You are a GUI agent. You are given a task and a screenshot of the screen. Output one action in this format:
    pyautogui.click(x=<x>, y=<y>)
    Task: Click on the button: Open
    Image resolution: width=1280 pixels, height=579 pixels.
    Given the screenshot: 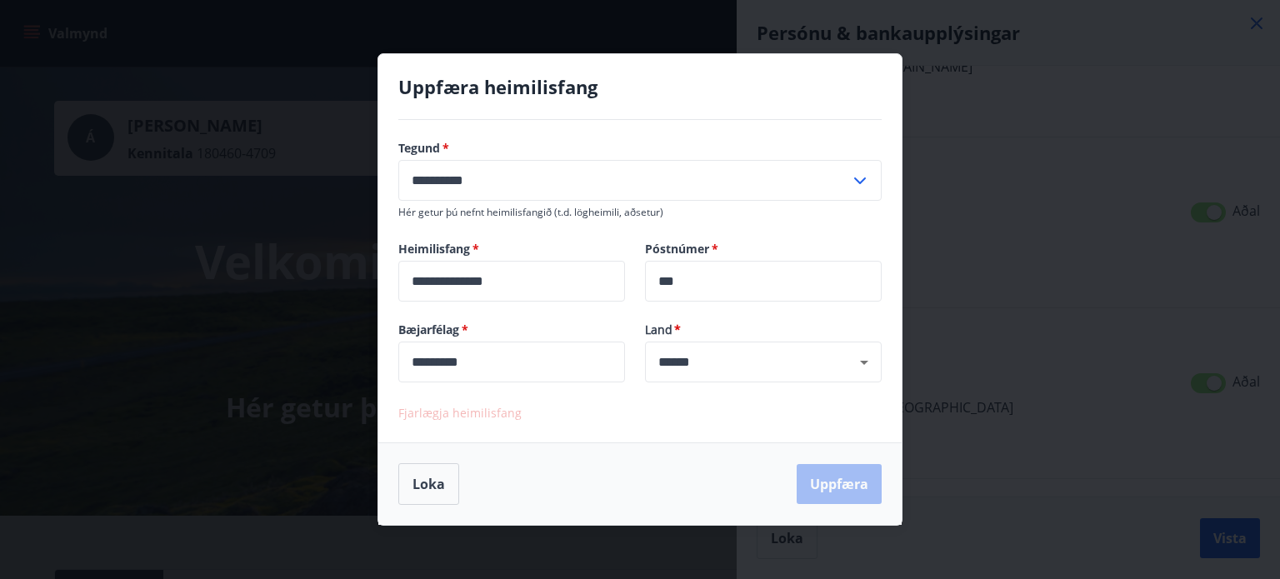 What is the action you would take?
    pyautogui.click(x=864, y=363)
    